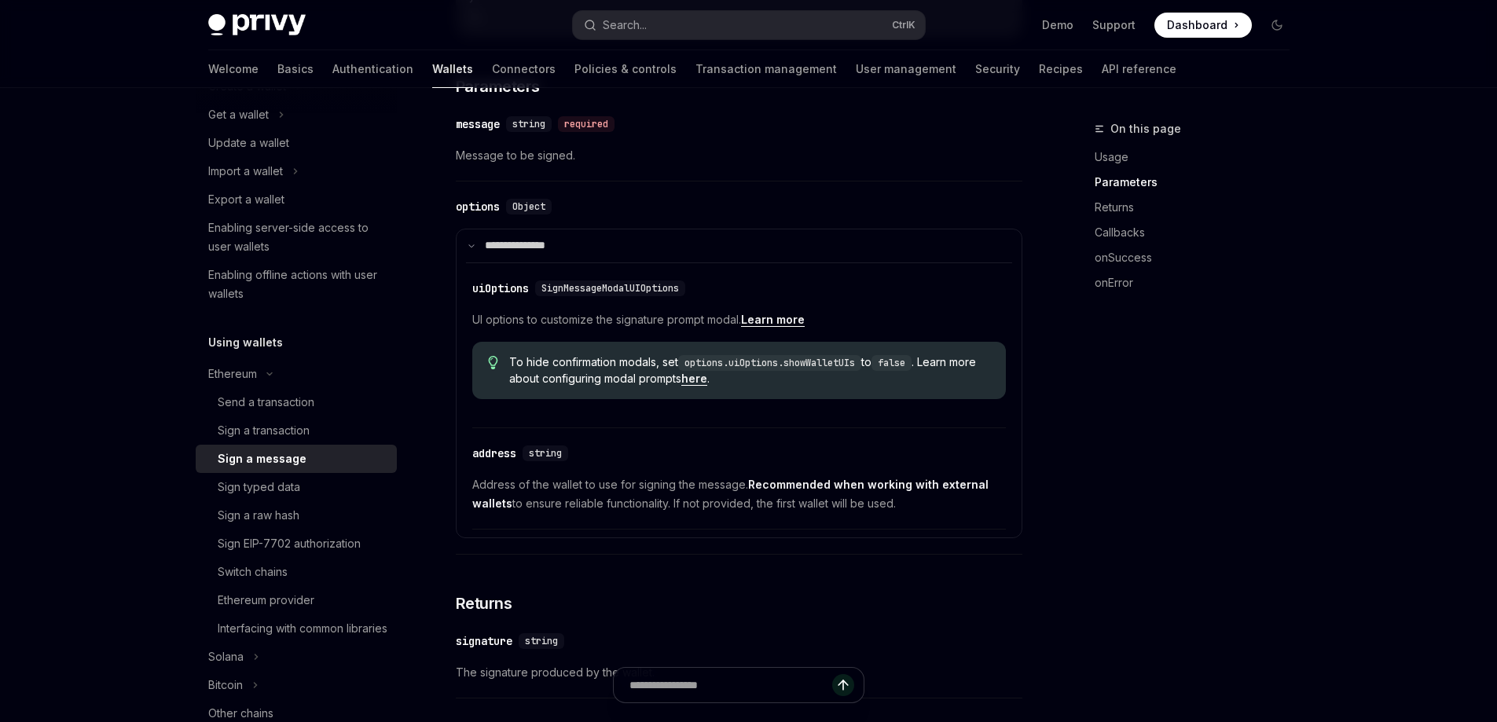 This screenshot has height=722, width=1497. What do you see at coordinates (453, 69) in the screenshot?
I see `a: Wallets` at bounding box center [453, 69].